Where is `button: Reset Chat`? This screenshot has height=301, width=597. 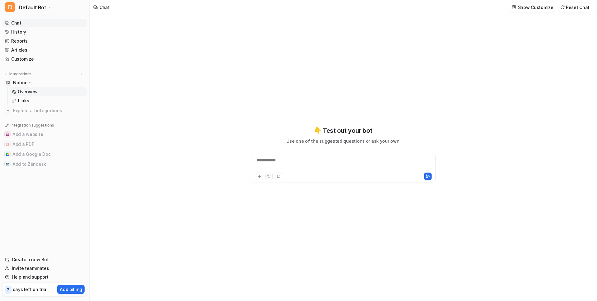 button: Reset Chat is located at coordinates (576, 7).